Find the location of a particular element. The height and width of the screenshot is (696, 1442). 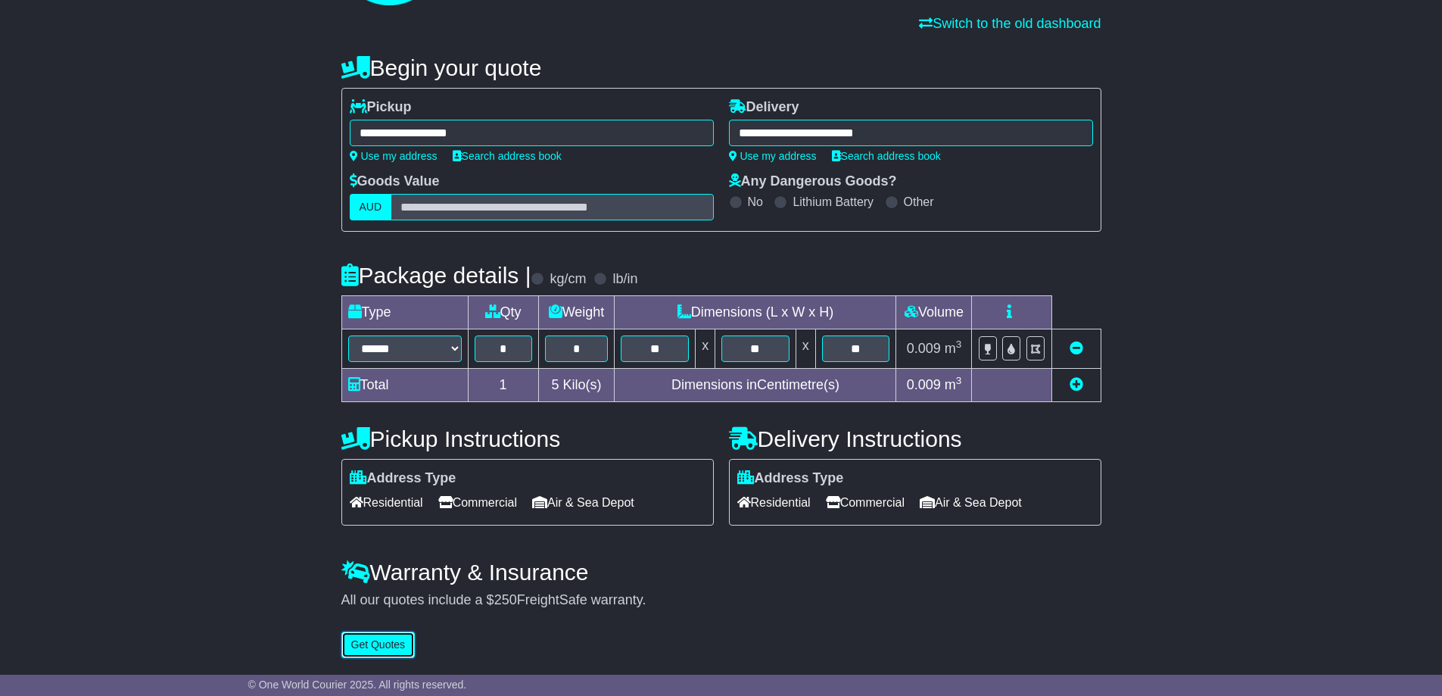

a: Add new item is located at coordinates (1077, 385).